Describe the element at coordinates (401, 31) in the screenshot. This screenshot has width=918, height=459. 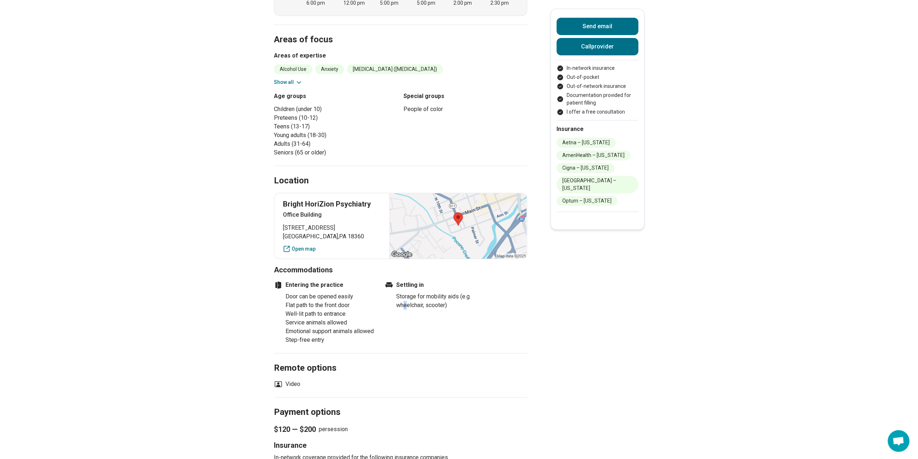
I see `h2: Areas of focus` at that location.